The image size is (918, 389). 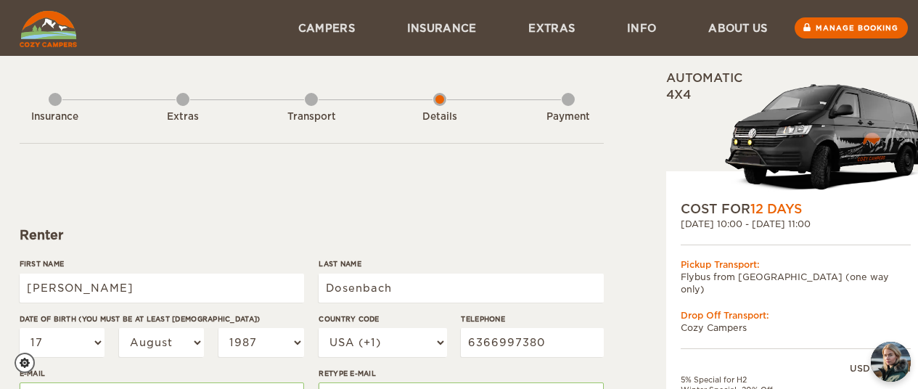 I want to click on a: Manage booking, so click(x=851, y=28).